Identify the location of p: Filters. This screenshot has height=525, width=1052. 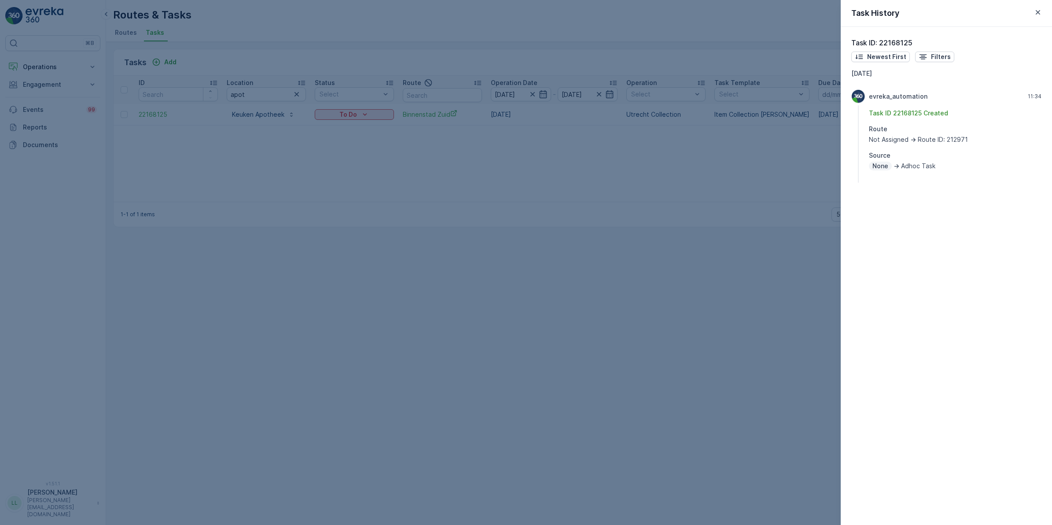
(941, 57).